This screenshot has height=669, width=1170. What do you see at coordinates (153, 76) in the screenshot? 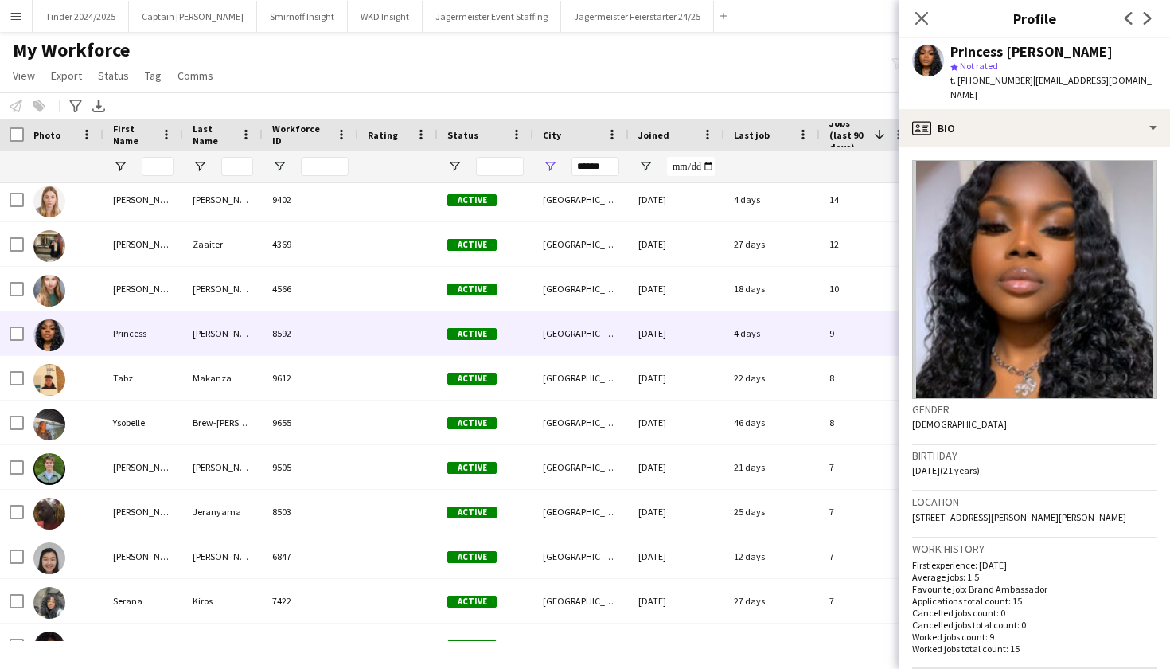
I see `span: Tag` at bounding box center [153, 76].